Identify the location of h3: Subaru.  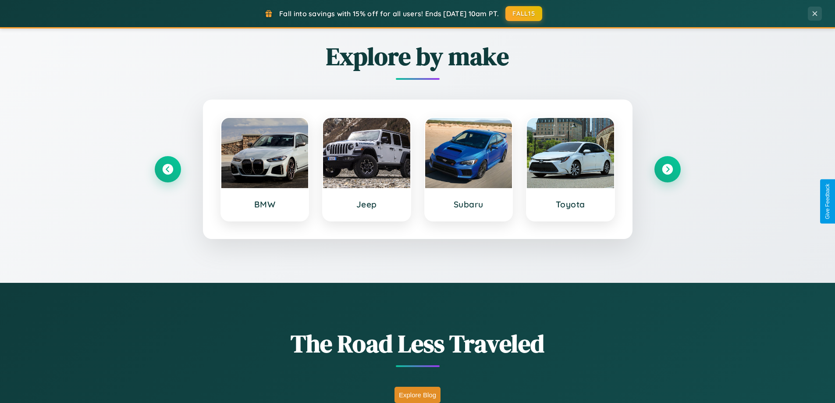
(468, 204).